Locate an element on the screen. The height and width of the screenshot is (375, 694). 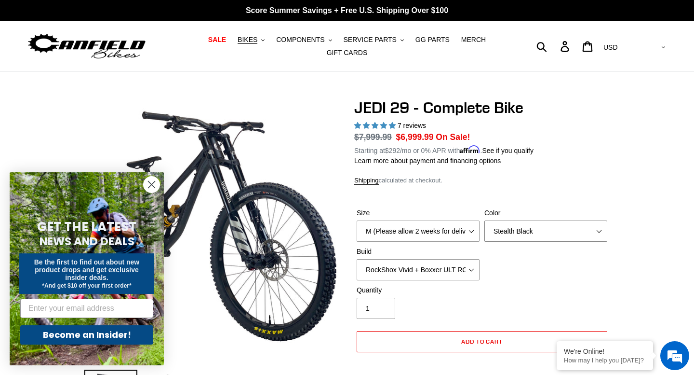
span: SALE is located at coordinates (217, 40).